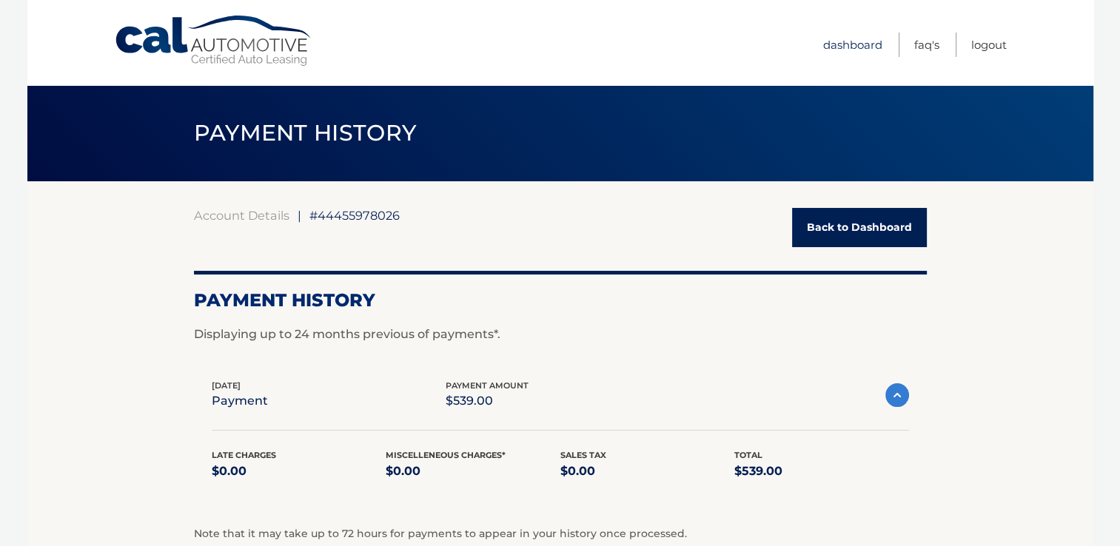  What do you see at coordinates (989, 44) in the screenshot?
I see `a: Logout` at bounding box center [989, 44].